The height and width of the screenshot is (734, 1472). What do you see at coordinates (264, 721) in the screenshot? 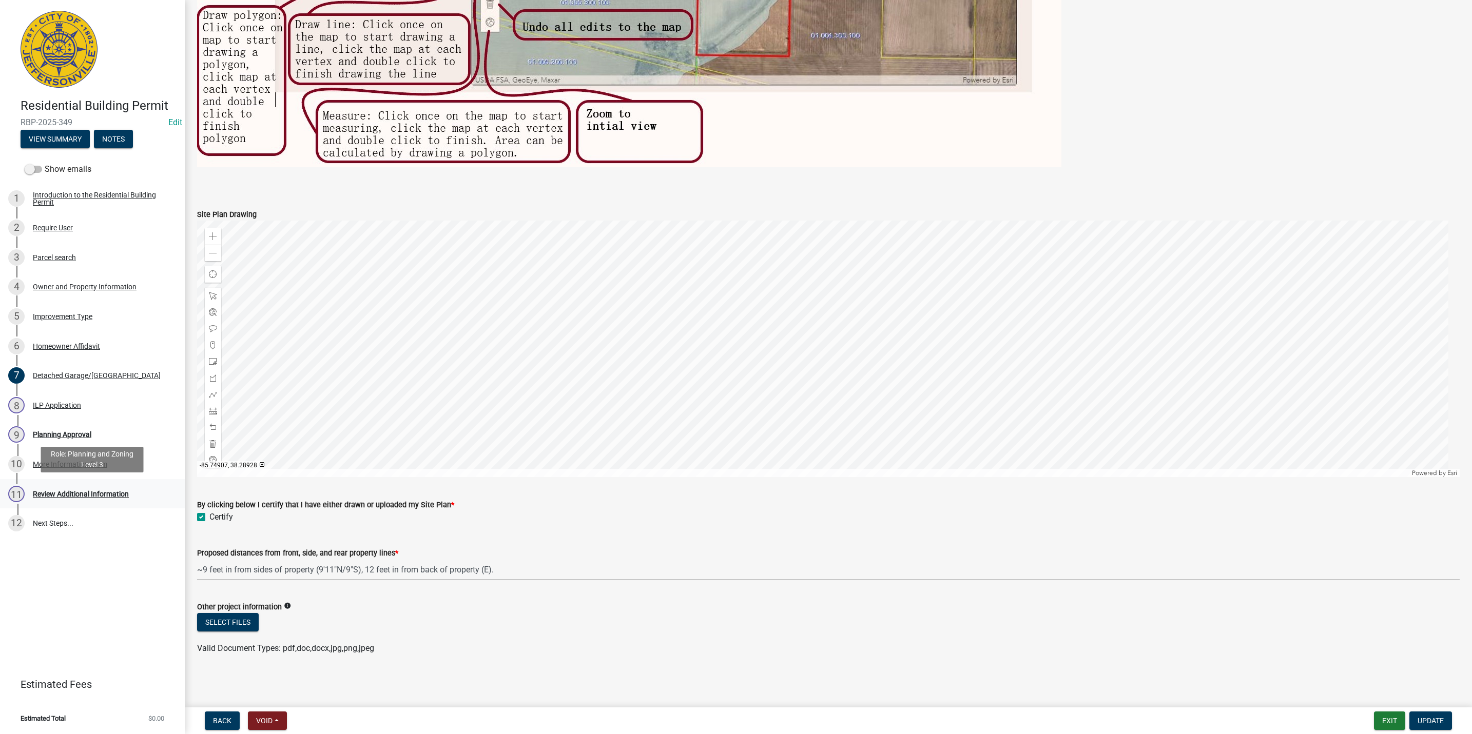
I see `span: Void` at bounding box center [264, 721].